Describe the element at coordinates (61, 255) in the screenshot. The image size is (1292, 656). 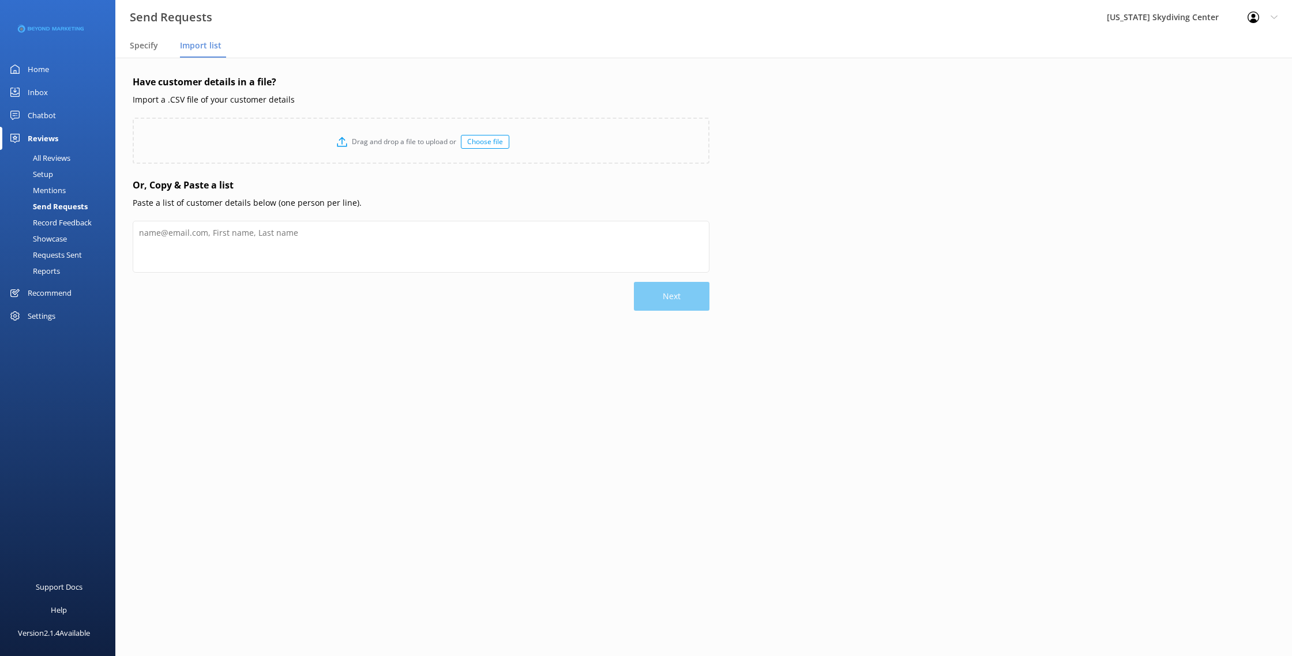
I see `a: Requests Sent` at that location.